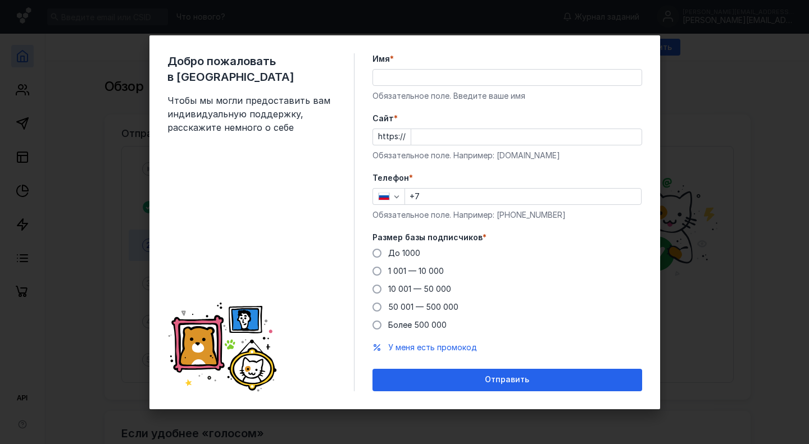 The width and height of the screenshot is (809, 444). What do you see at coordinates (383, 118) in the screenshot?
I see `span: Cайт` at bounding box center [383, 118].